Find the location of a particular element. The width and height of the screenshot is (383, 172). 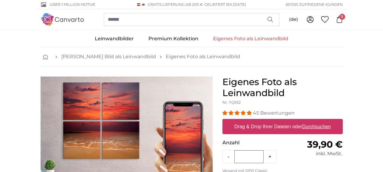

u: Durchsuchen is located at coordinates (316, 126).